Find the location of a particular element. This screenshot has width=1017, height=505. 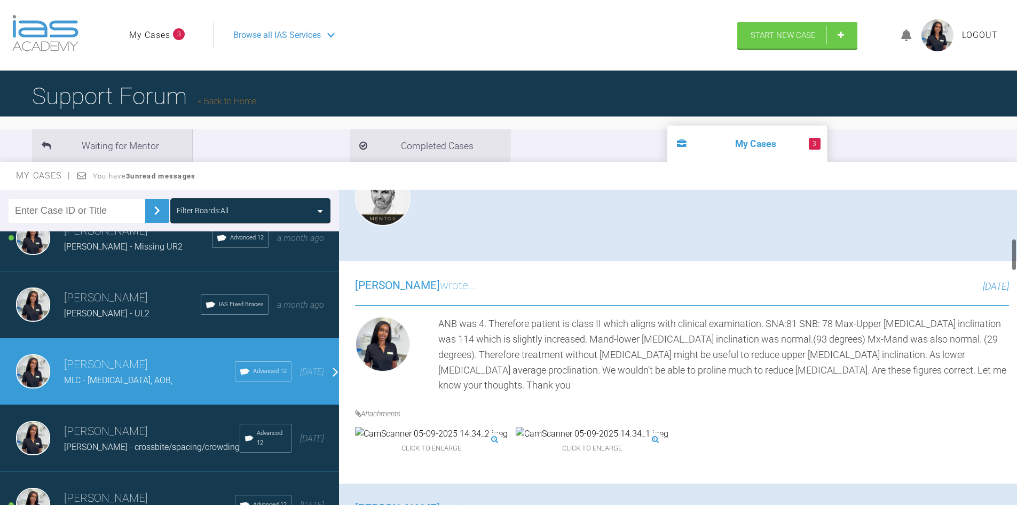

li: Completed Cases is located at coordinates (430, 145).